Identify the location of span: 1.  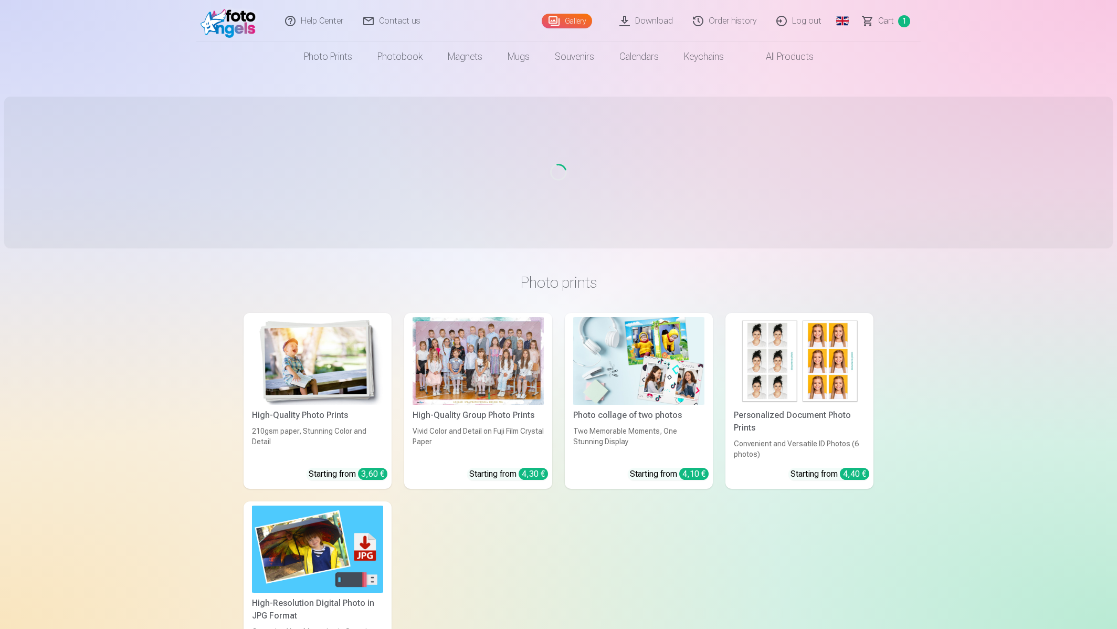
(904, 21).